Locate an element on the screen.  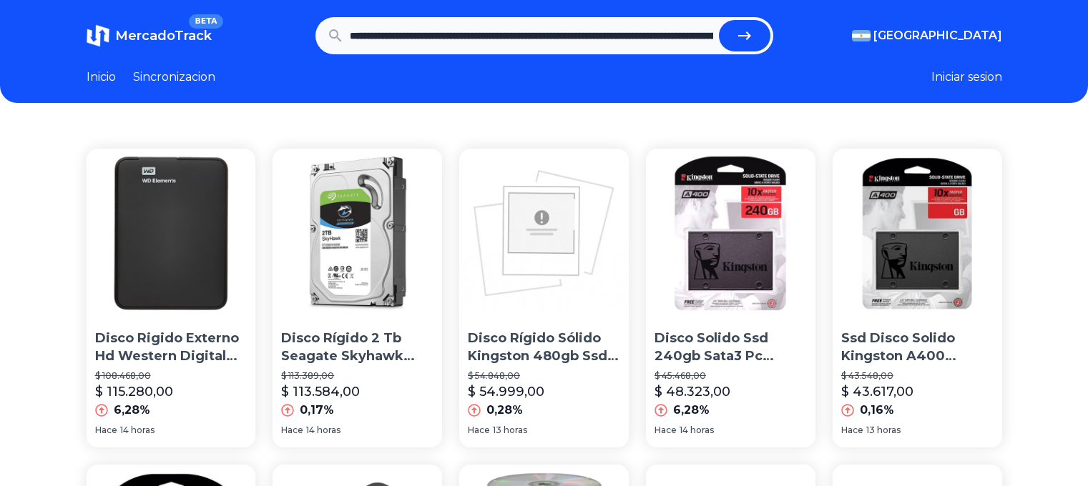
a: Sincronizacion is located at coordinates (174, 77).